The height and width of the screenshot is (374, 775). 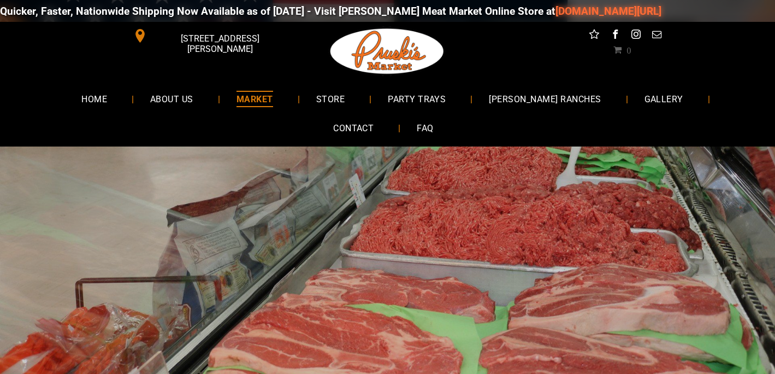 I want to click on a: CONTACT, so click(x=353, y=128).